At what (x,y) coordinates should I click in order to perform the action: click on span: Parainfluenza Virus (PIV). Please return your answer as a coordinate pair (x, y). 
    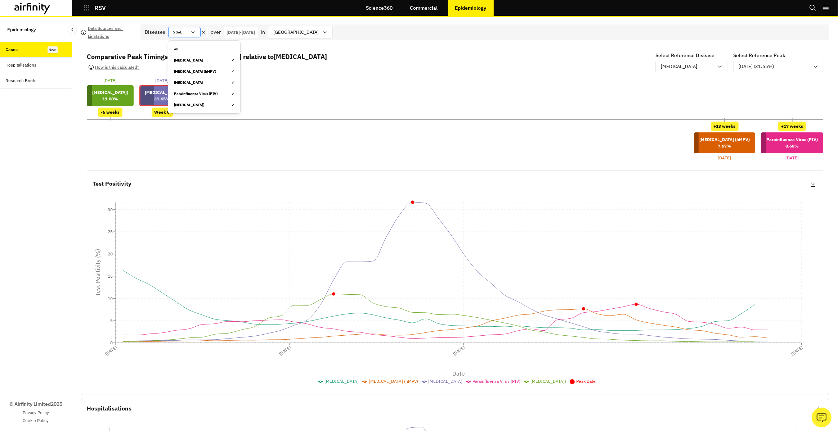
    Looking at the image, I should click on (496, 381).